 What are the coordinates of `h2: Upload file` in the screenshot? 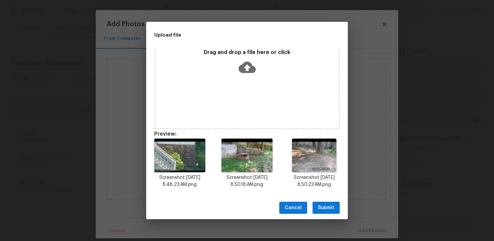 It's located at (232, 35).